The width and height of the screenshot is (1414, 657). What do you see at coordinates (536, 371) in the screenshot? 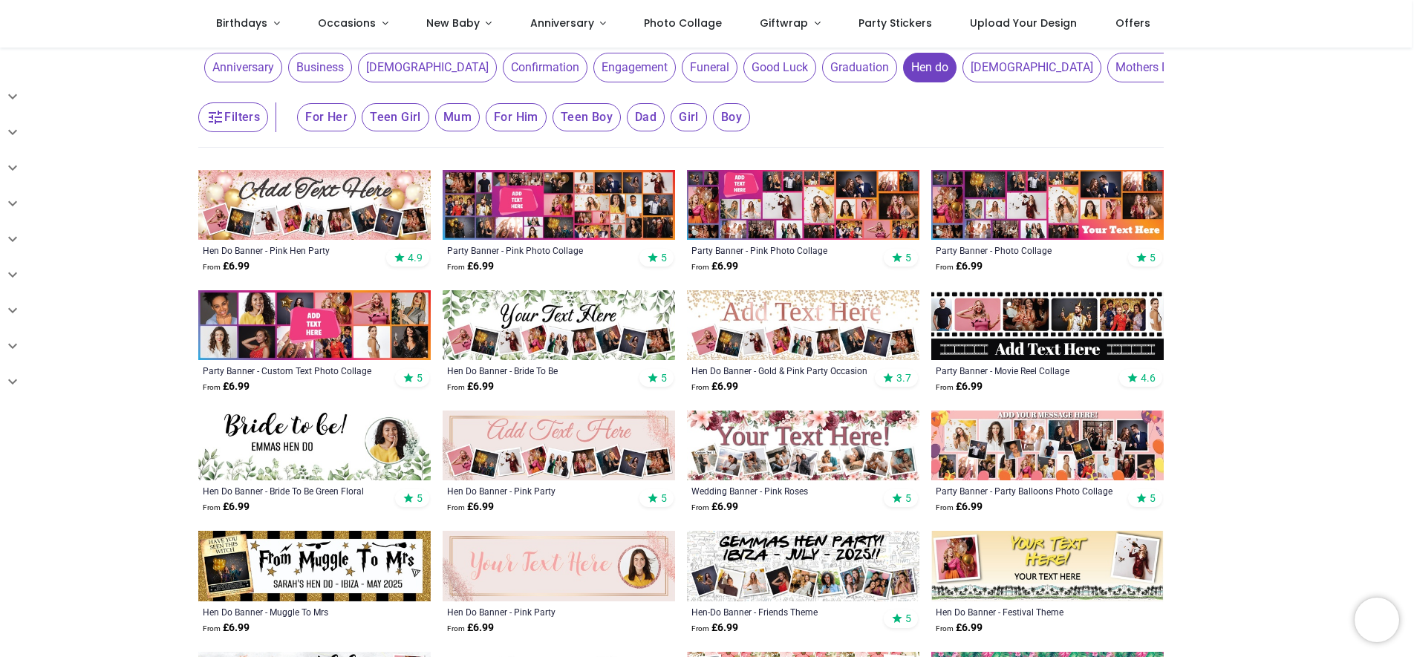
I see `div: Hen Do Banner - Bride To Be` at bounding box center [536, 371].